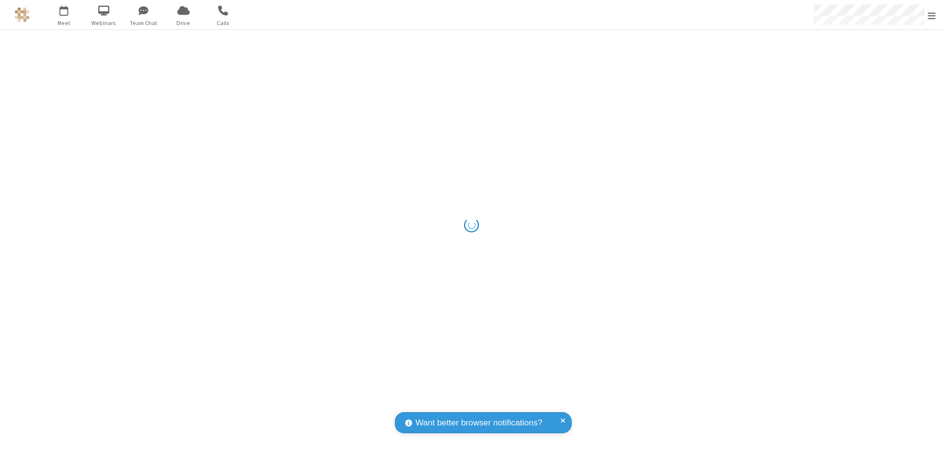  Describe the element at coordinates (223, 23) in the screenshot. I see `span: Calls` at that location.